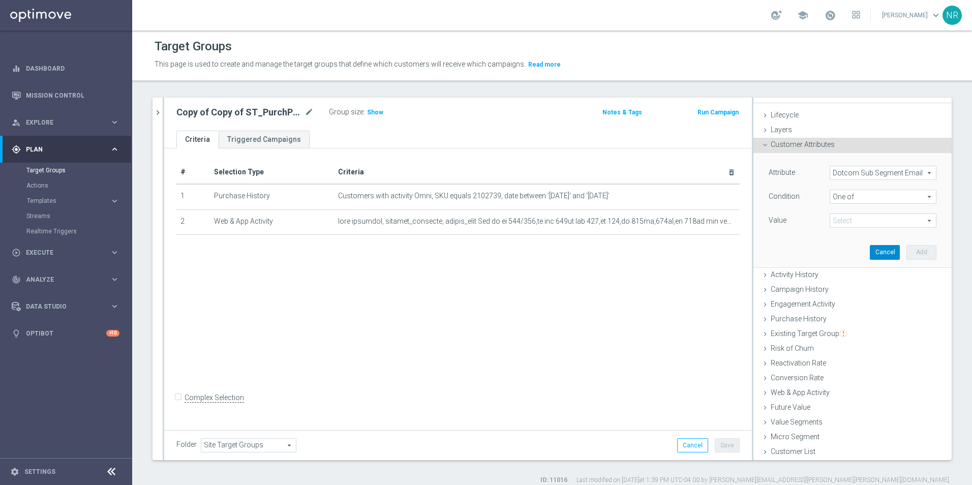 This screenshot has height=485, width=972. Describe the element at coordinates (791, 407) in the screenshot. I see `span: Future Value` at that location.